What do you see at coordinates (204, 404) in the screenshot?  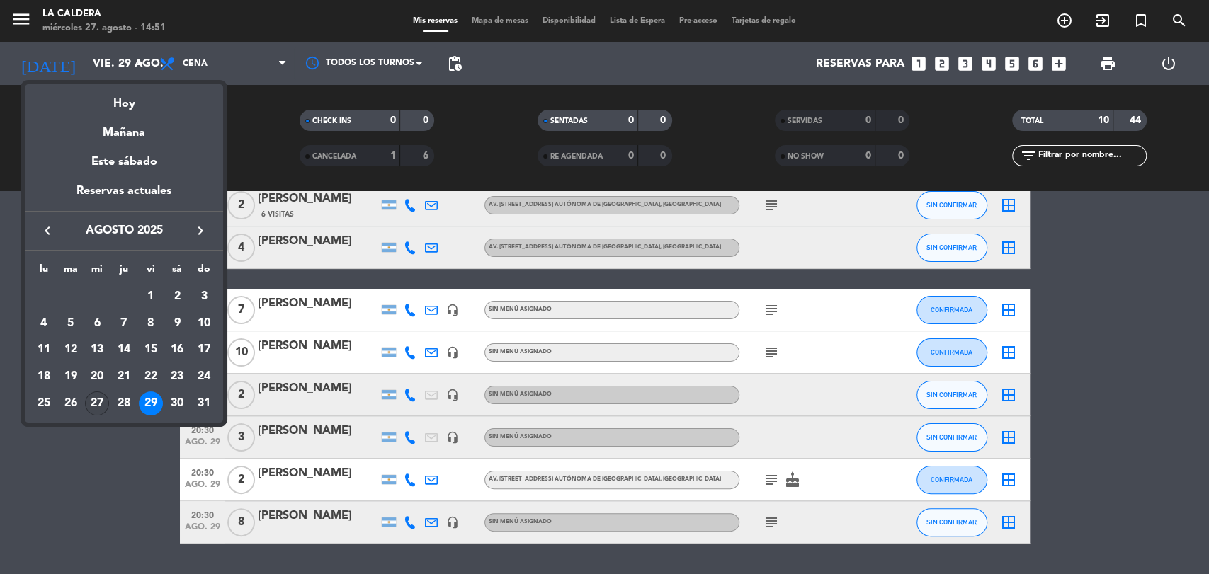 I see `div: 31` at bounding box center [204, 404].